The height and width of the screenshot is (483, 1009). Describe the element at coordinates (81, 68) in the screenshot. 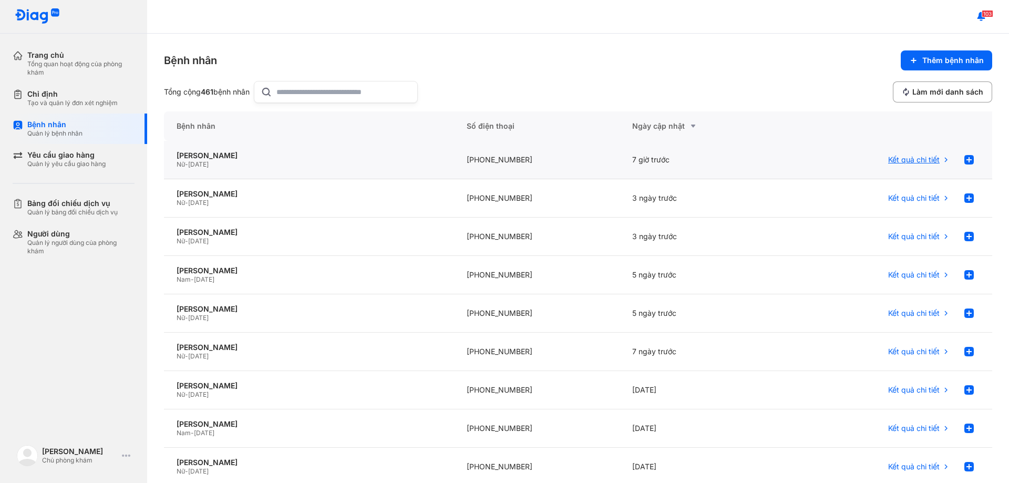

I see `div: Tổng quan hoạt động của phòng khám` at that location.